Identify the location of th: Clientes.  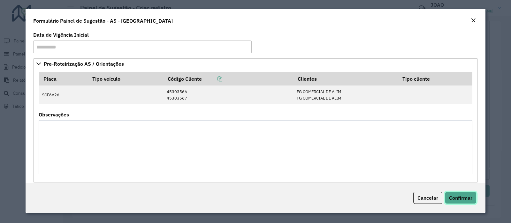
(345, 79).